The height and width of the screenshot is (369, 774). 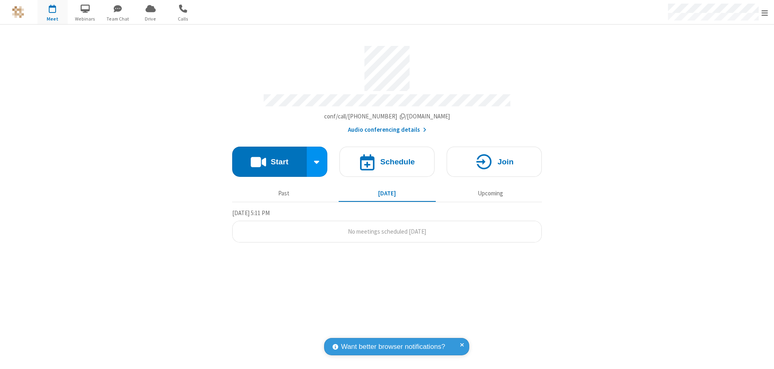 I want to click on section: Account details, so click(x=387, y=87).